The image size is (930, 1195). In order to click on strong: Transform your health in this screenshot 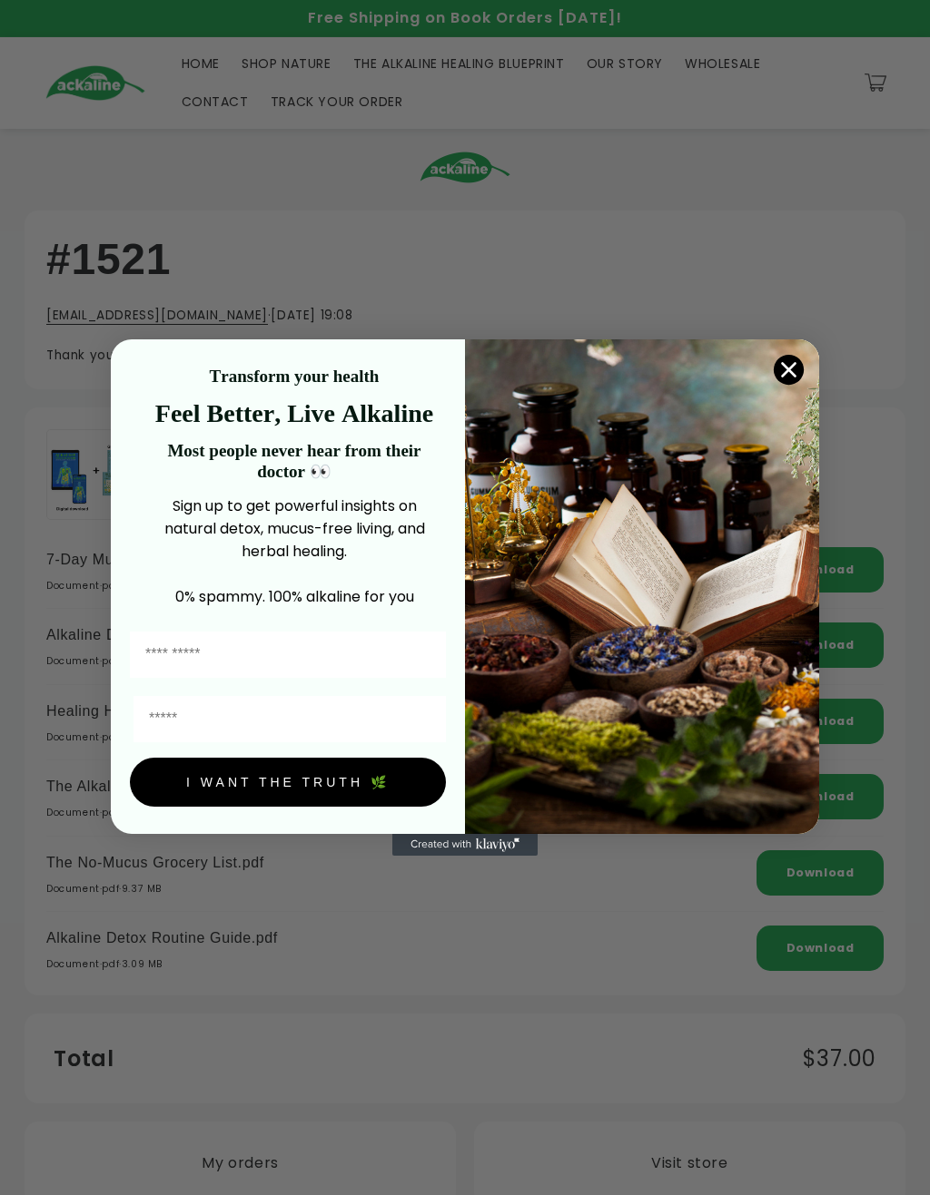, I will do `click(294, 376)`.